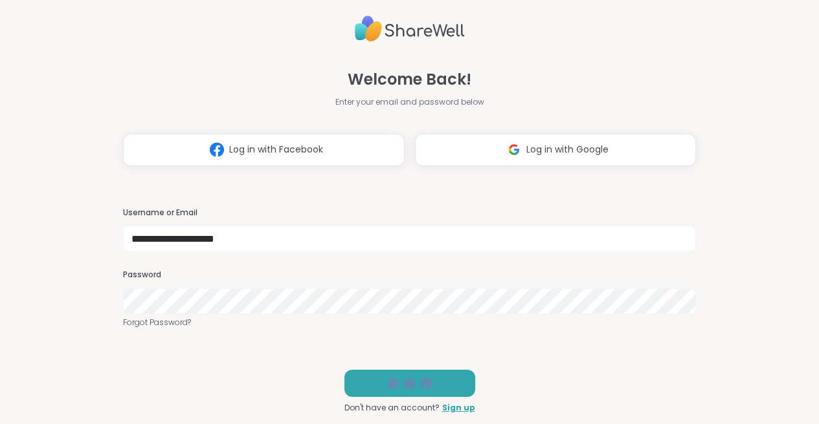  I want to click on span: Welcome Back!, so click(409, 80).